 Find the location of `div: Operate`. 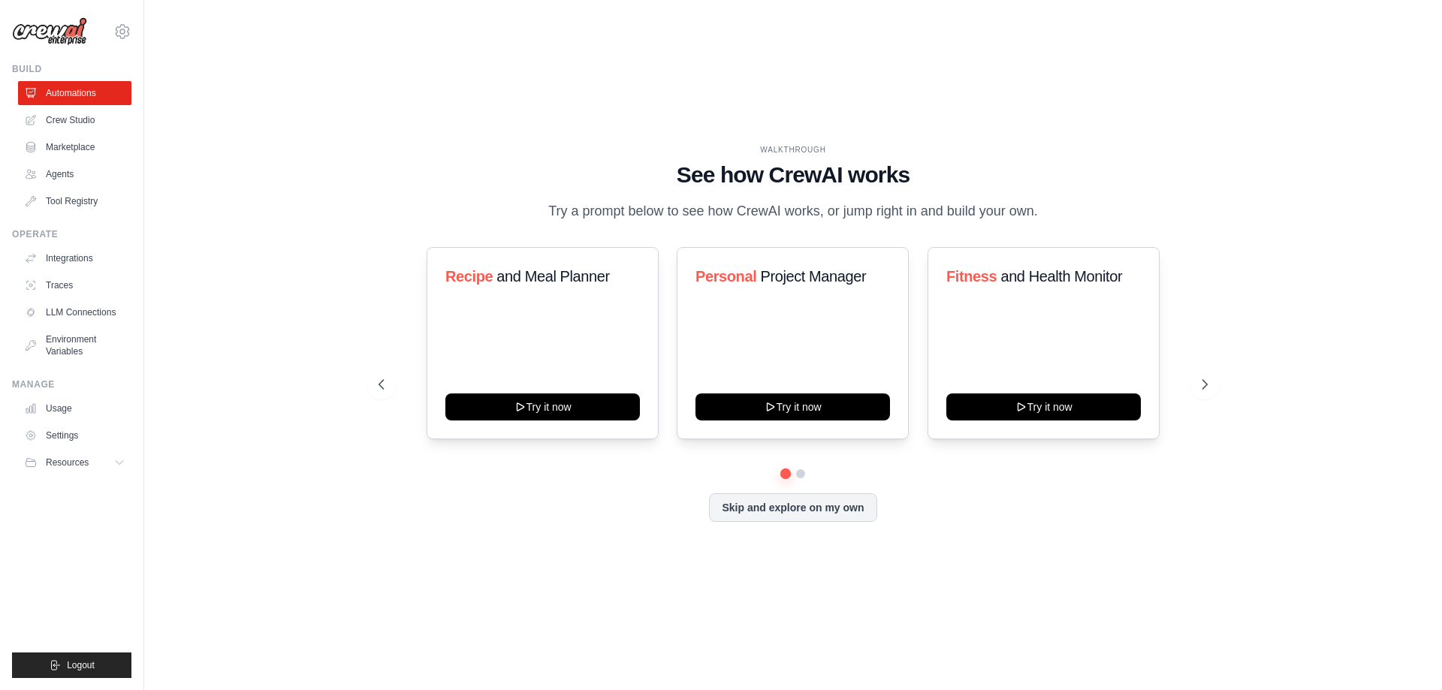

div: Operate is located at coordinates (71, 234).